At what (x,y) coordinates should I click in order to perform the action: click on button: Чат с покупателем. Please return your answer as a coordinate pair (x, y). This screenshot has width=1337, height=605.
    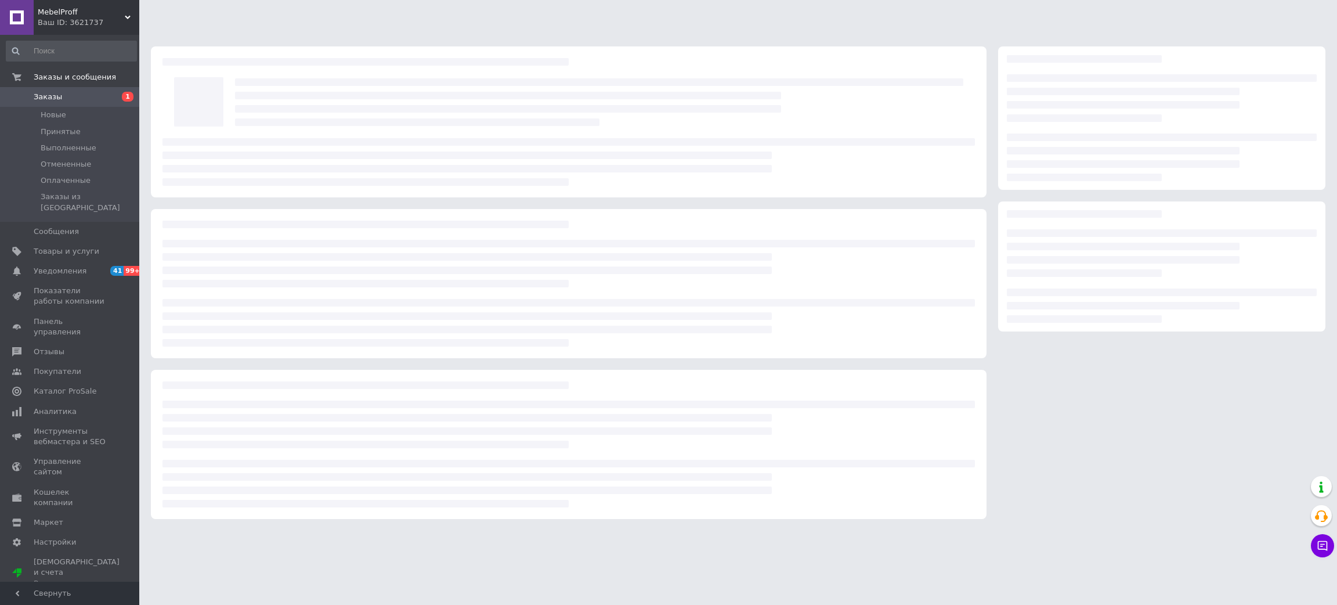
    Looking at the image, I should click on (1322, 545).